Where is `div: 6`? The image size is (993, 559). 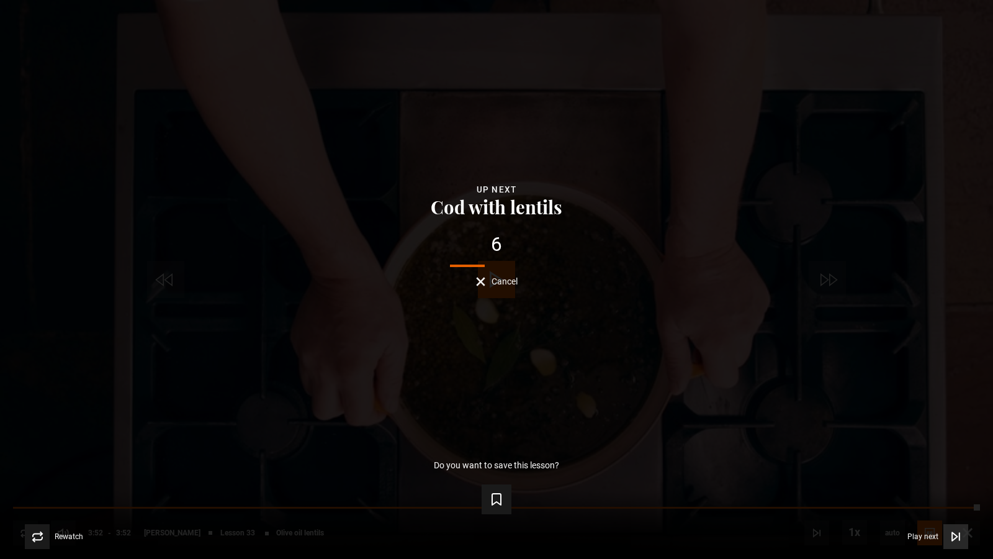 div: 6 is located at coordinates (497, 245).